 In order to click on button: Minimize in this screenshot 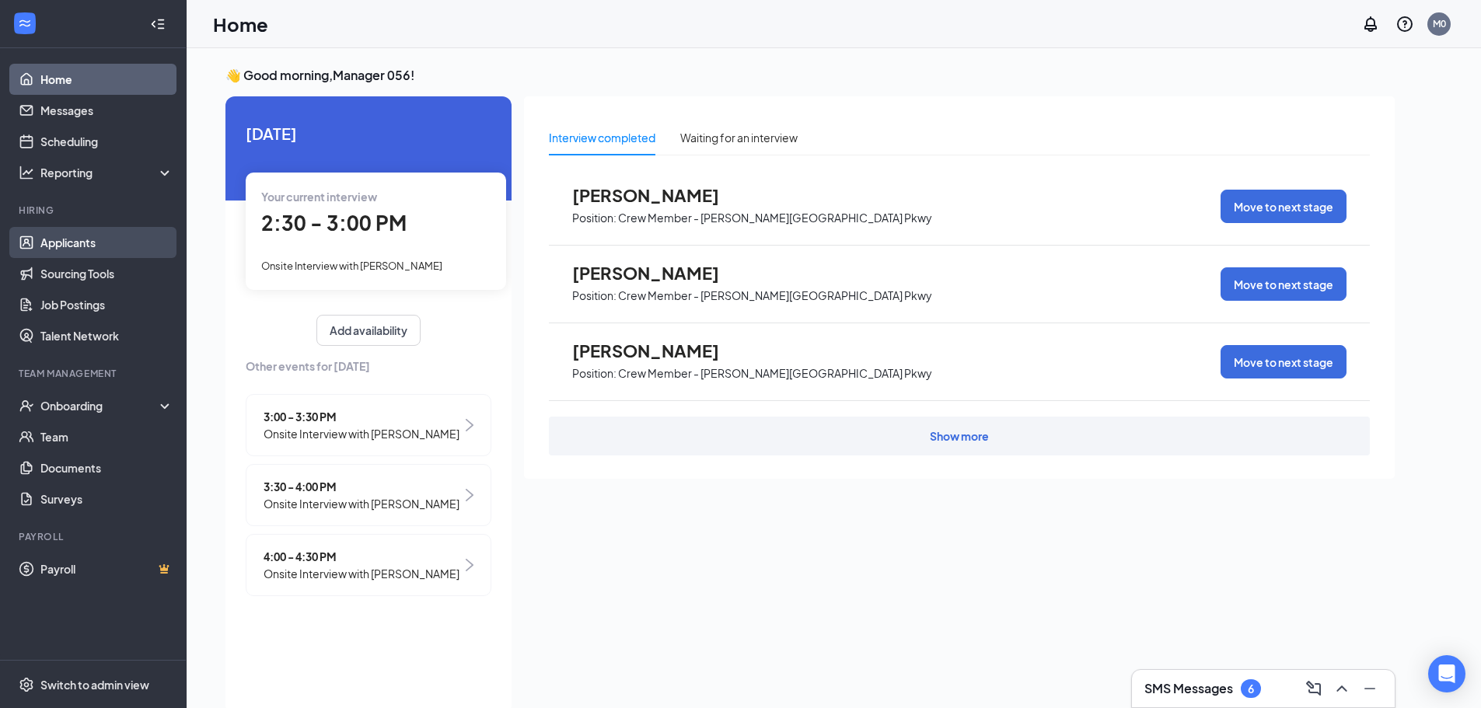, I will do `click(1370, 689)`.